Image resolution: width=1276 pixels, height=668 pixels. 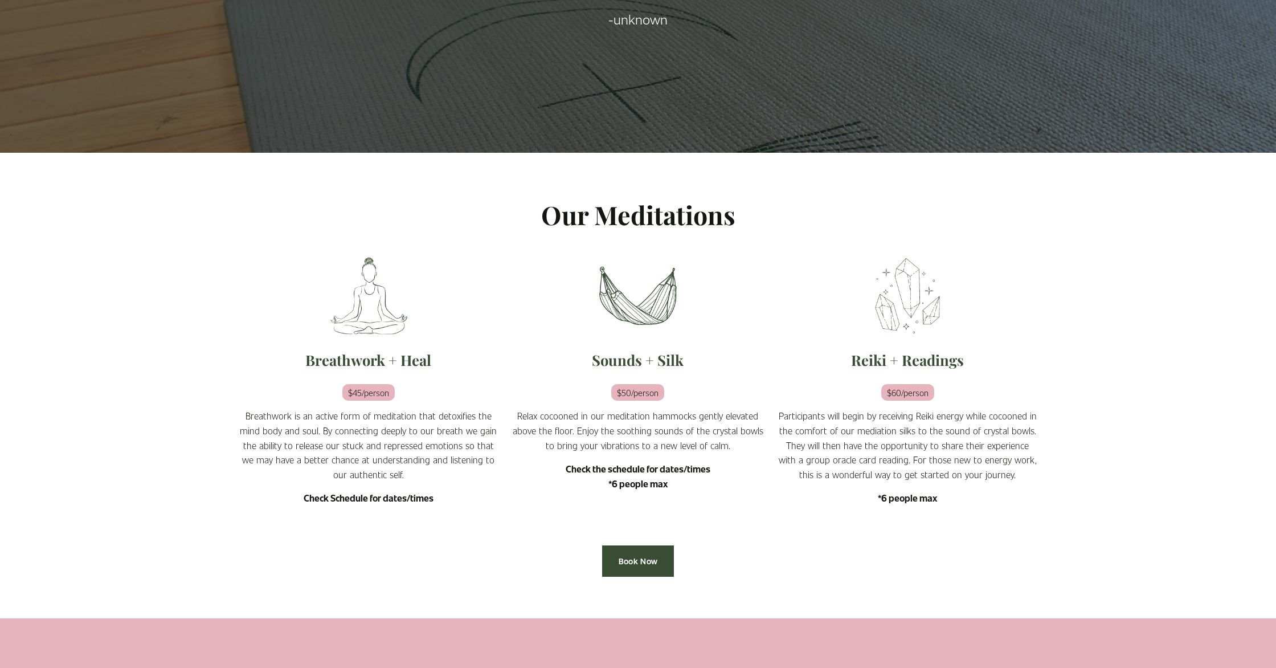 I want to click on p: Relax cocooned in our meditation hammocks gently elevated above the floor. Enjoy the soothing sou..., so click(x=637, y=430).